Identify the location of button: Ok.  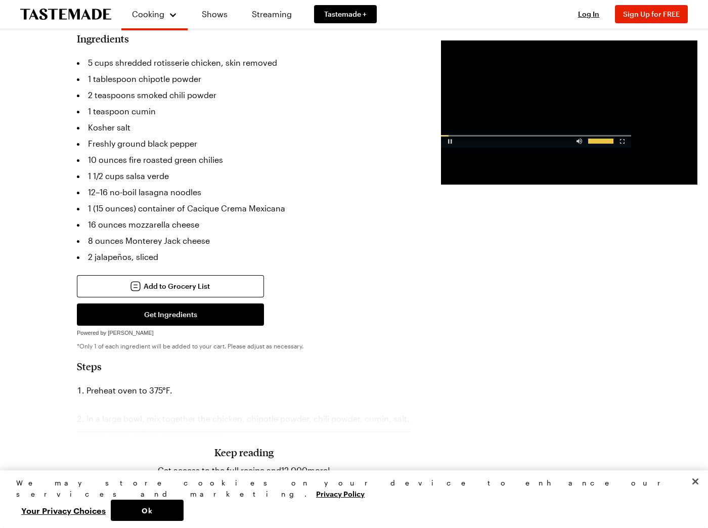
(147, 510).